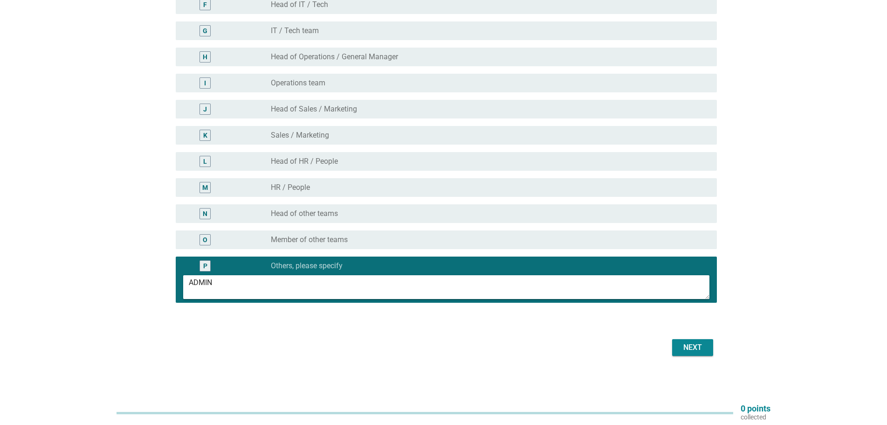 This screenshot has height=425, width=887. What do you see at coordinates (205, 83) in the screenshot?
I see `div: I` at bounding box center [205, 83].